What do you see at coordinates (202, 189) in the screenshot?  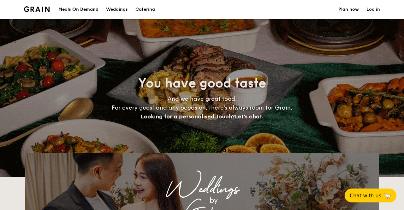 I see `div: Weddings` at bounding box center [202, 189].